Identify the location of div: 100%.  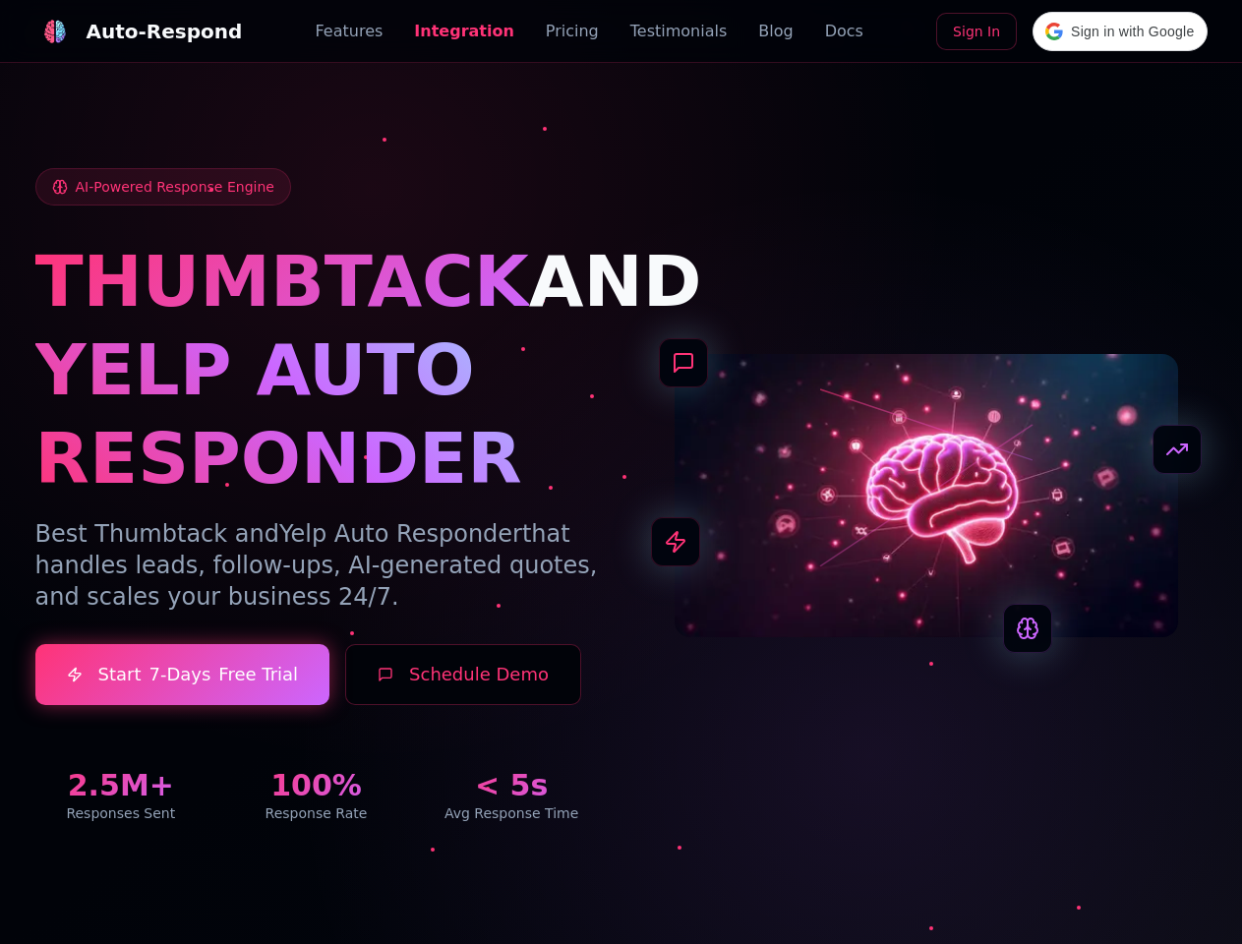
(316, 785).